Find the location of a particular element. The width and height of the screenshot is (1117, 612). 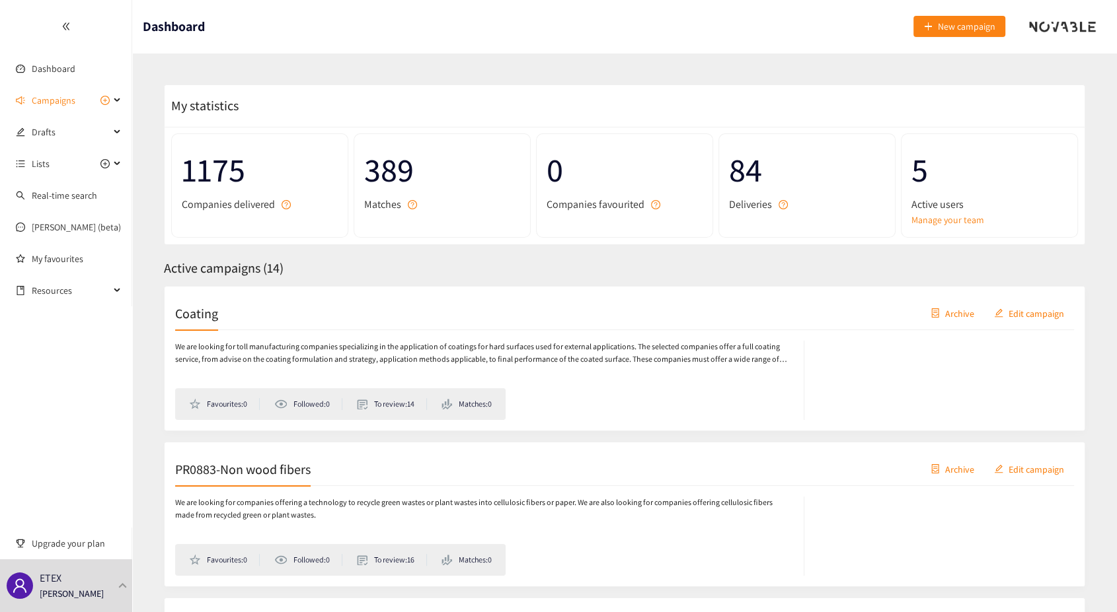

span: Campaigns is located at coordinates (54, 100).